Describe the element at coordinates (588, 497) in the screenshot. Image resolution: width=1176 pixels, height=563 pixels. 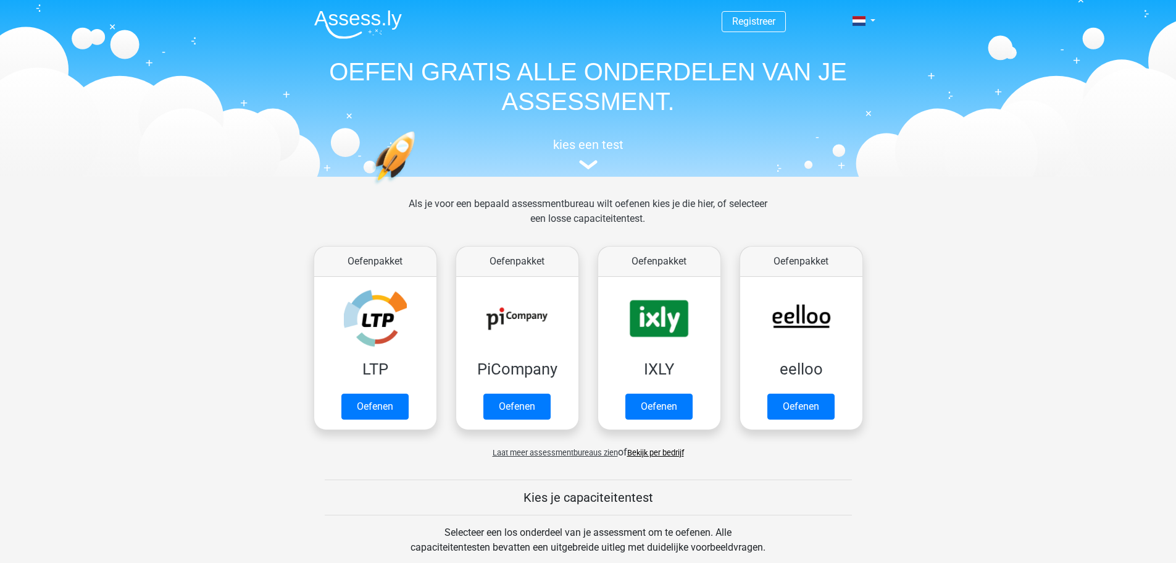
I see `h5: Kies je capaciteitentest` at that location.